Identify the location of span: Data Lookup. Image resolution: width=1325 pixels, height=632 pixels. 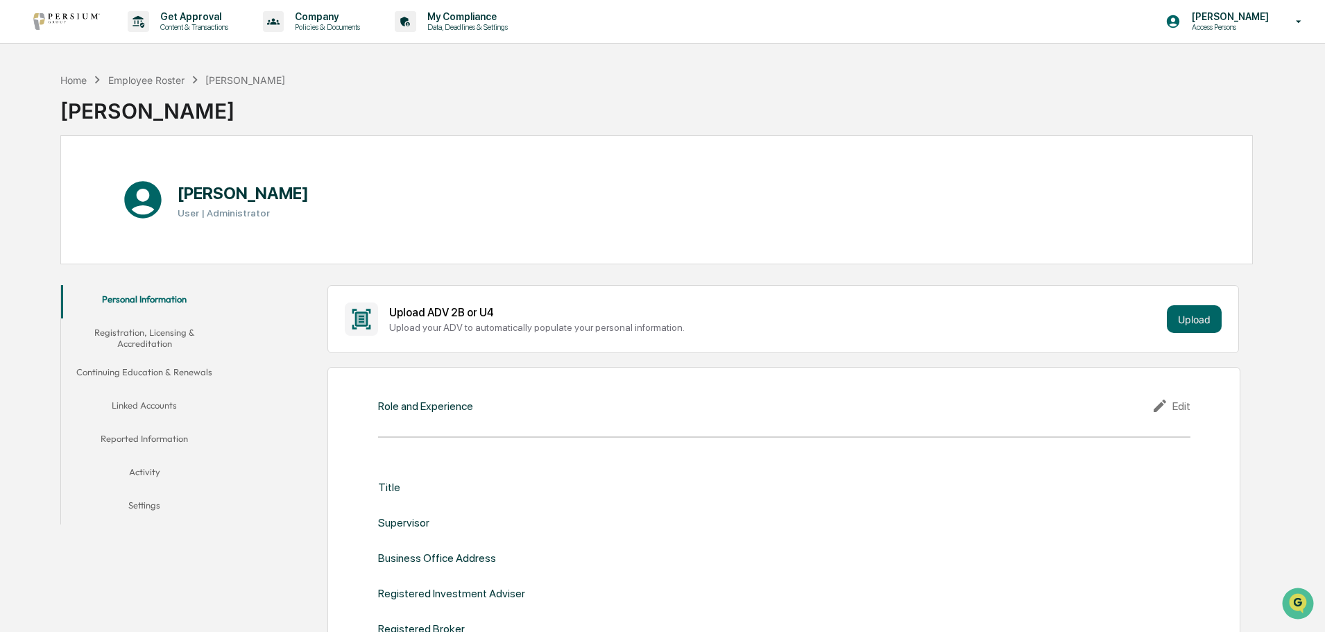
(58, 208).